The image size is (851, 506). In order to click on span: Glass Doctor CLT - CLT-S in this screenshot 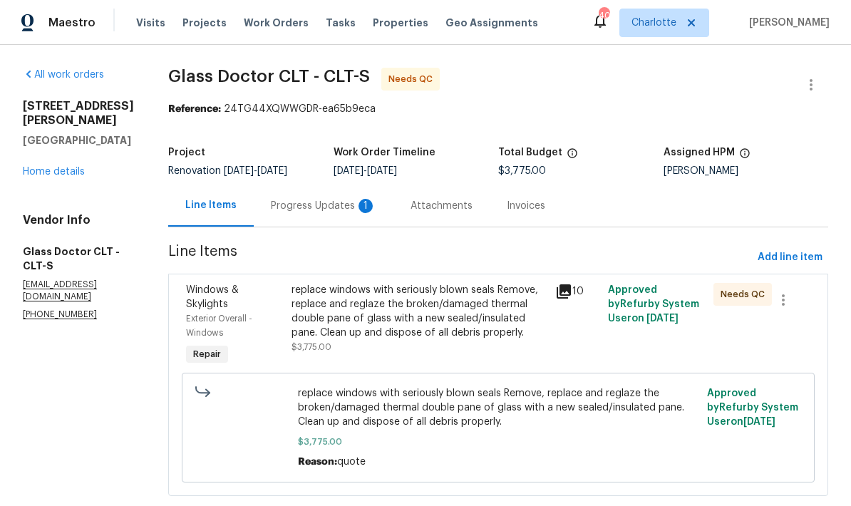, I will do `click(269, 76)`.